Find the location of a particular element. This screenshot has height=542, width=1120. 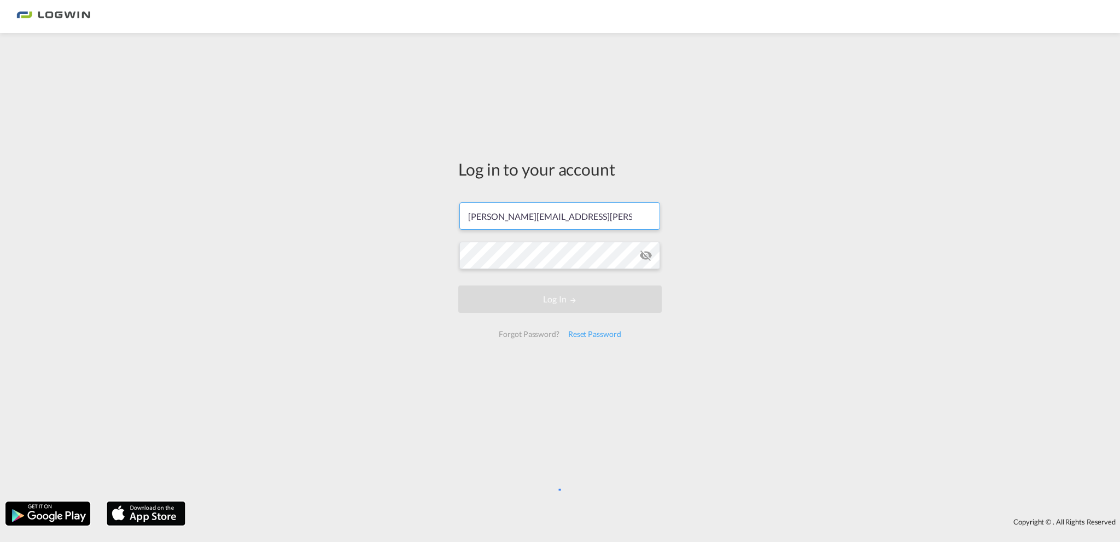

md-icon: icon-eye-off is located at coordinates (646, 255).